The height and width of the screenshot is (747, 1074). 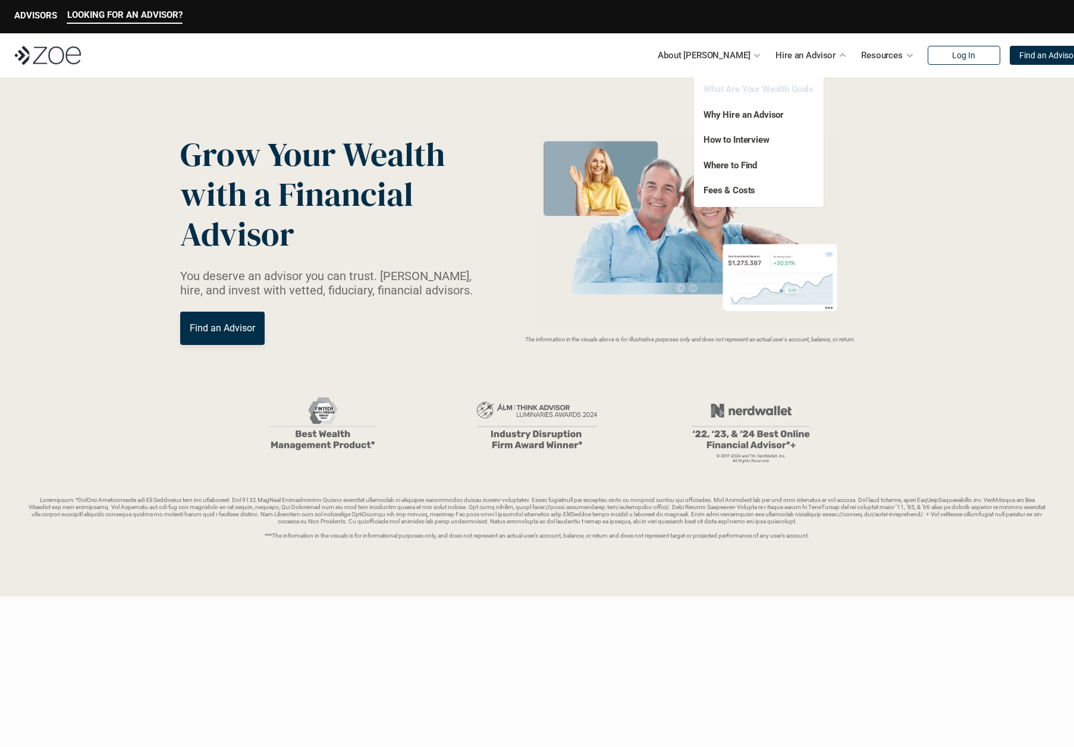 What do you see at coordinates (882, 55) in the screenshot?
I see `p: Resources` at bounding box center [882, 55].